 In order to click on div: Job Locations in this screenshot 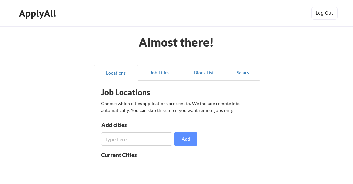, I will do `click(143, 92)`.